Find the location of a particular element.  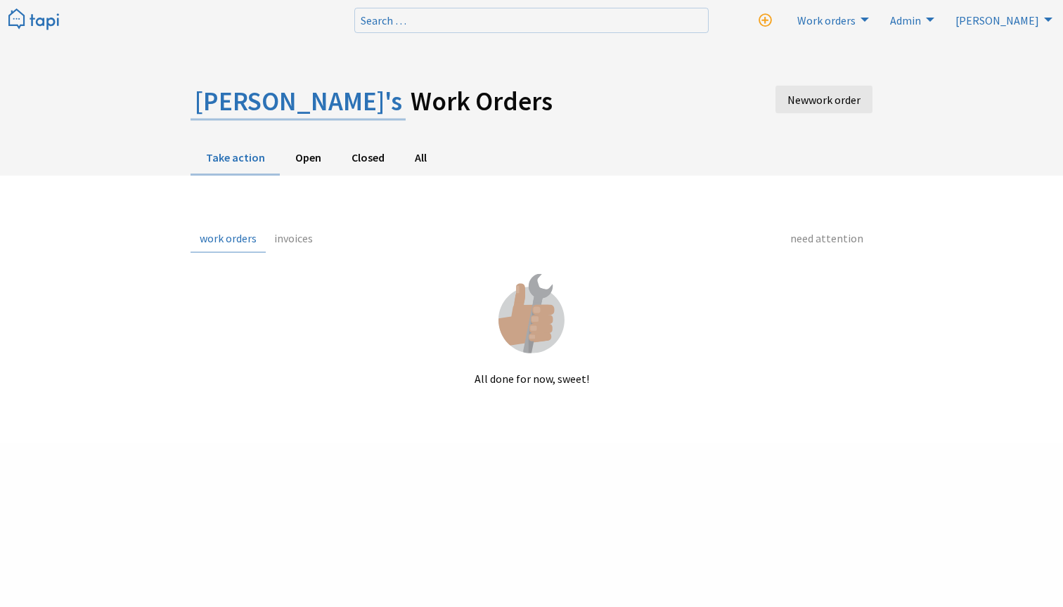

span: Search … is located at coordinates (383, 20).